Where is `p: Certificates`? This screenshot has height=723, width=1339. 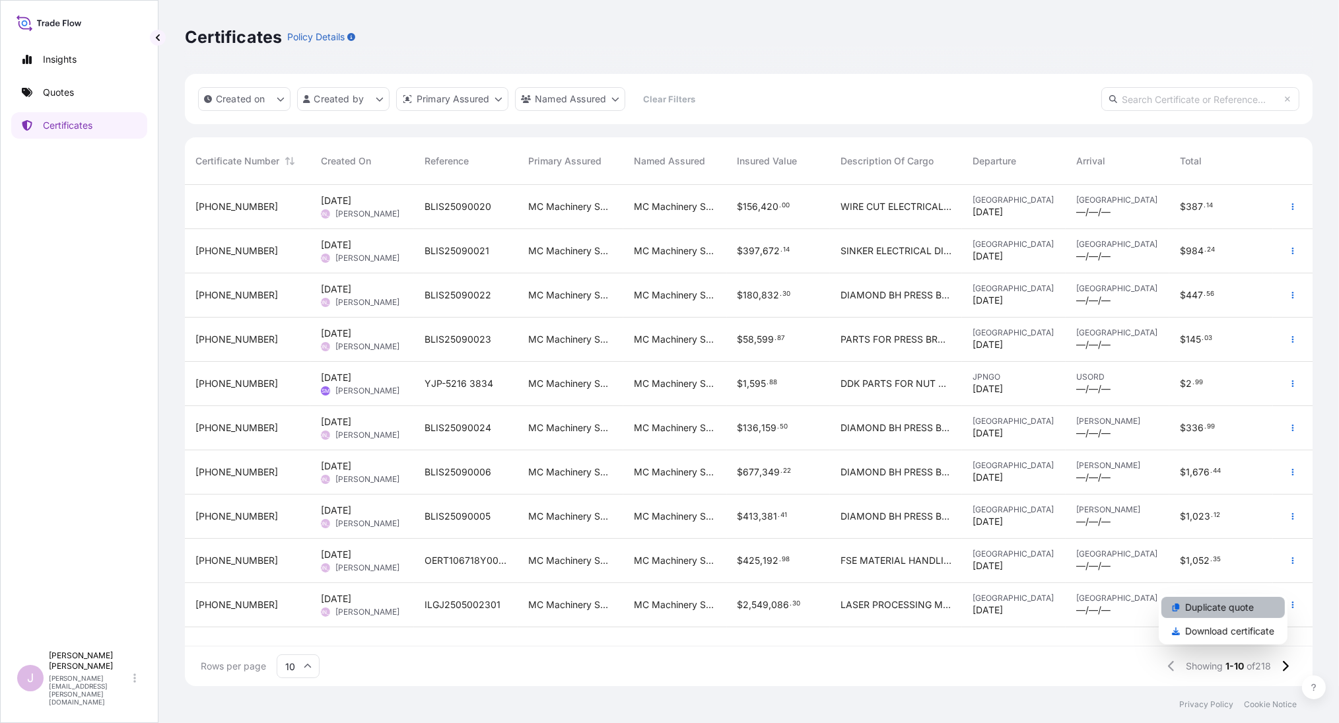
p: Certificates is located at coordinates (233, 37).